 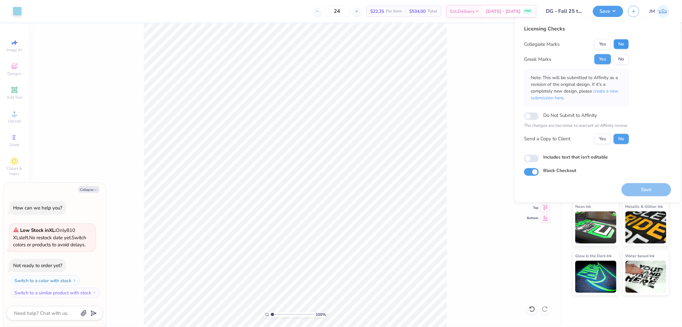 What do you see at coordinates (547, 138) in the screenshot?
I see `div: Send a Copy to Client` at bounding box center [547, 138].